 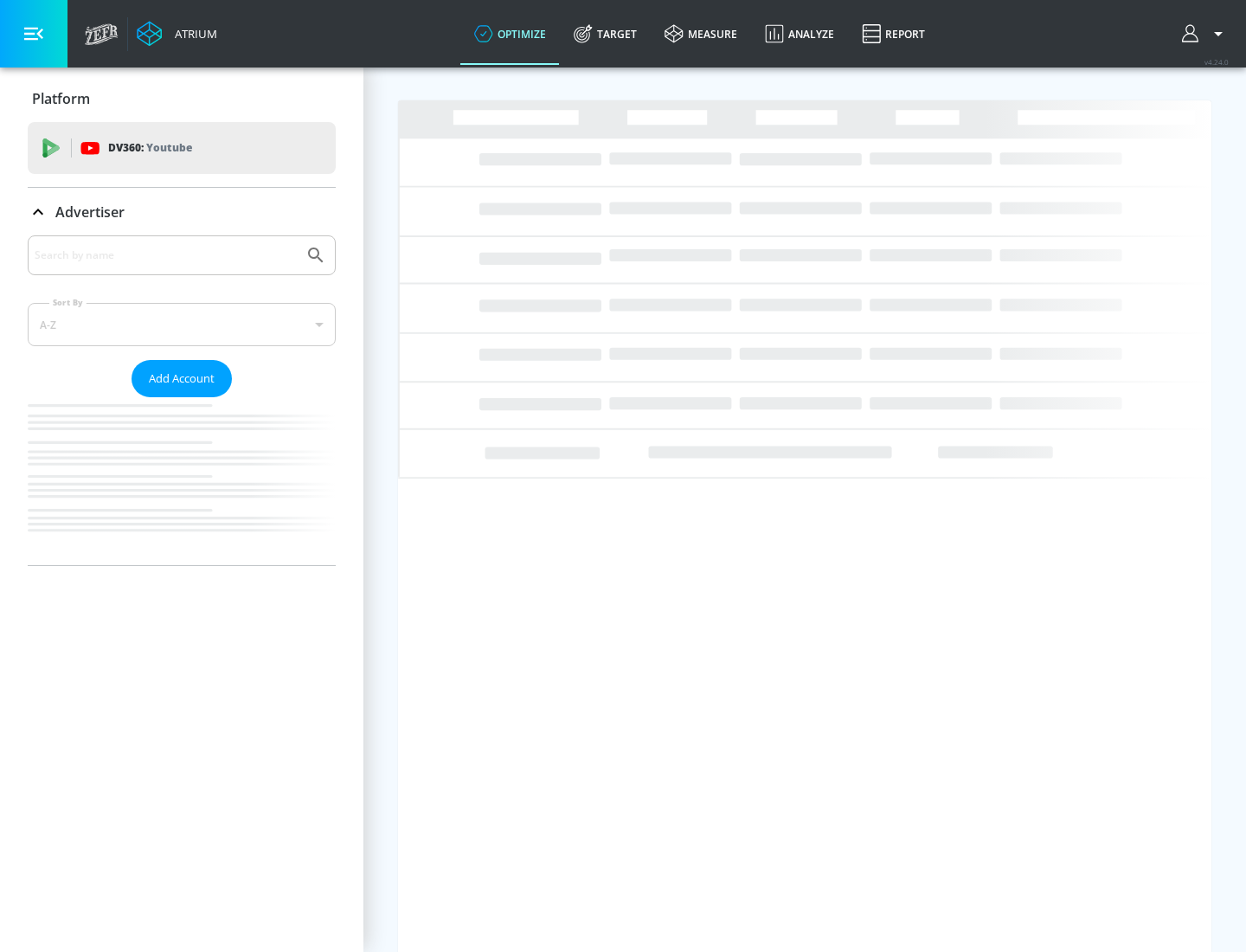 What do you see at coordinates (893, 33) in the screenshot?
I see `a: Report` at bounding box center [893, 33].